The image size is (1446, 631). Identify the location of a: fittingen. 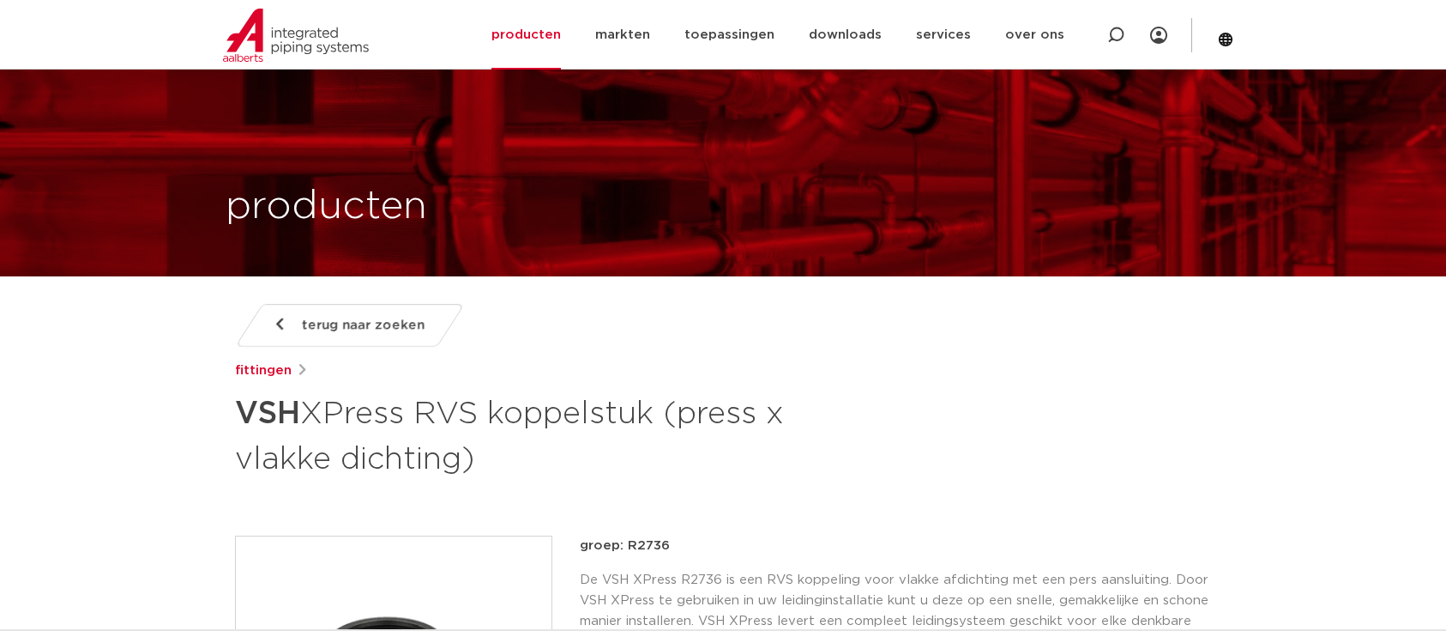
(263, 371).